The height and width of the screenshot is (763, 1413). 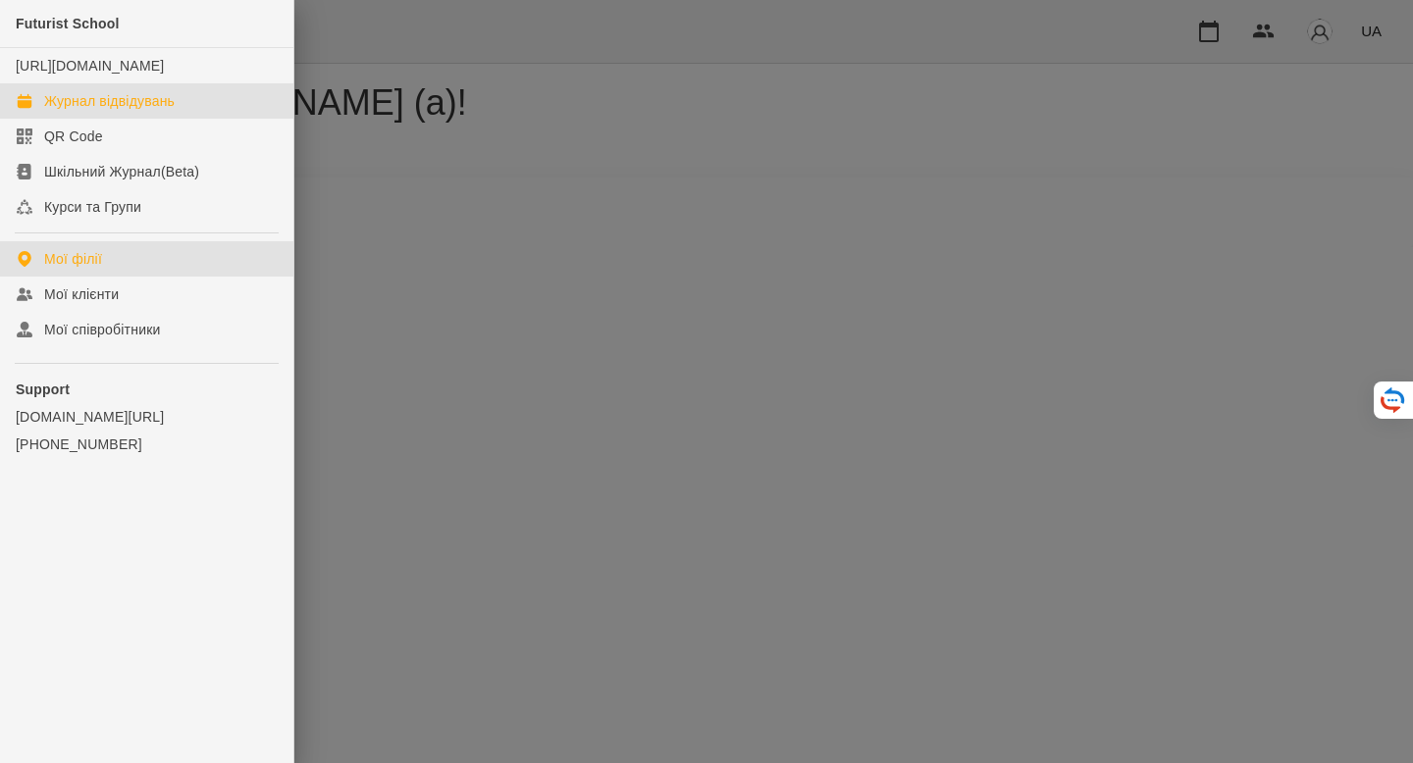 What do you see at coordinates (109, 101) in the screenshot?
I see `div: Журнал відвідувань` at bounding box center [109, 101].